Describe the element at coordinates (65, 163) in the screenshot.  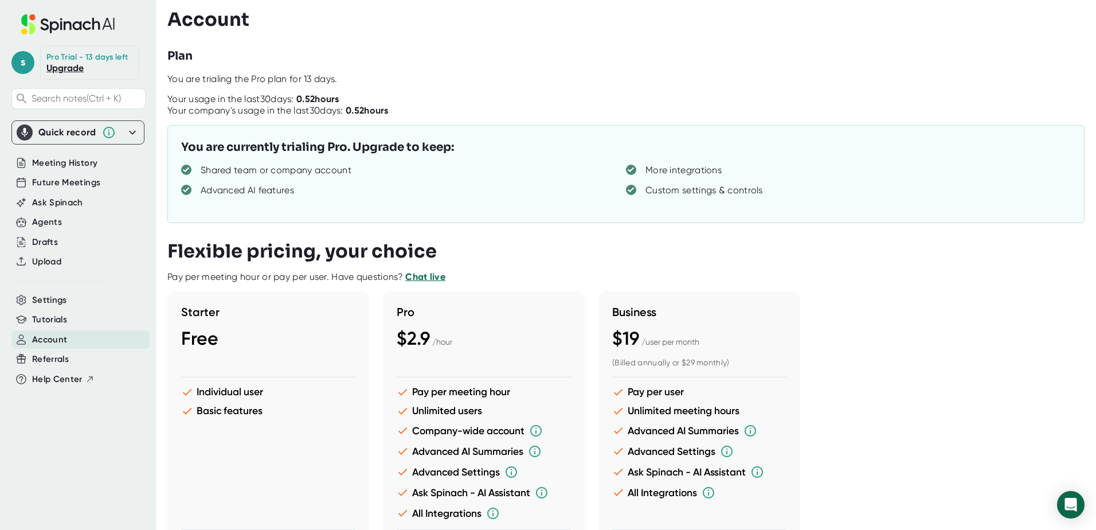
I see `button: Meeting History` at that location.